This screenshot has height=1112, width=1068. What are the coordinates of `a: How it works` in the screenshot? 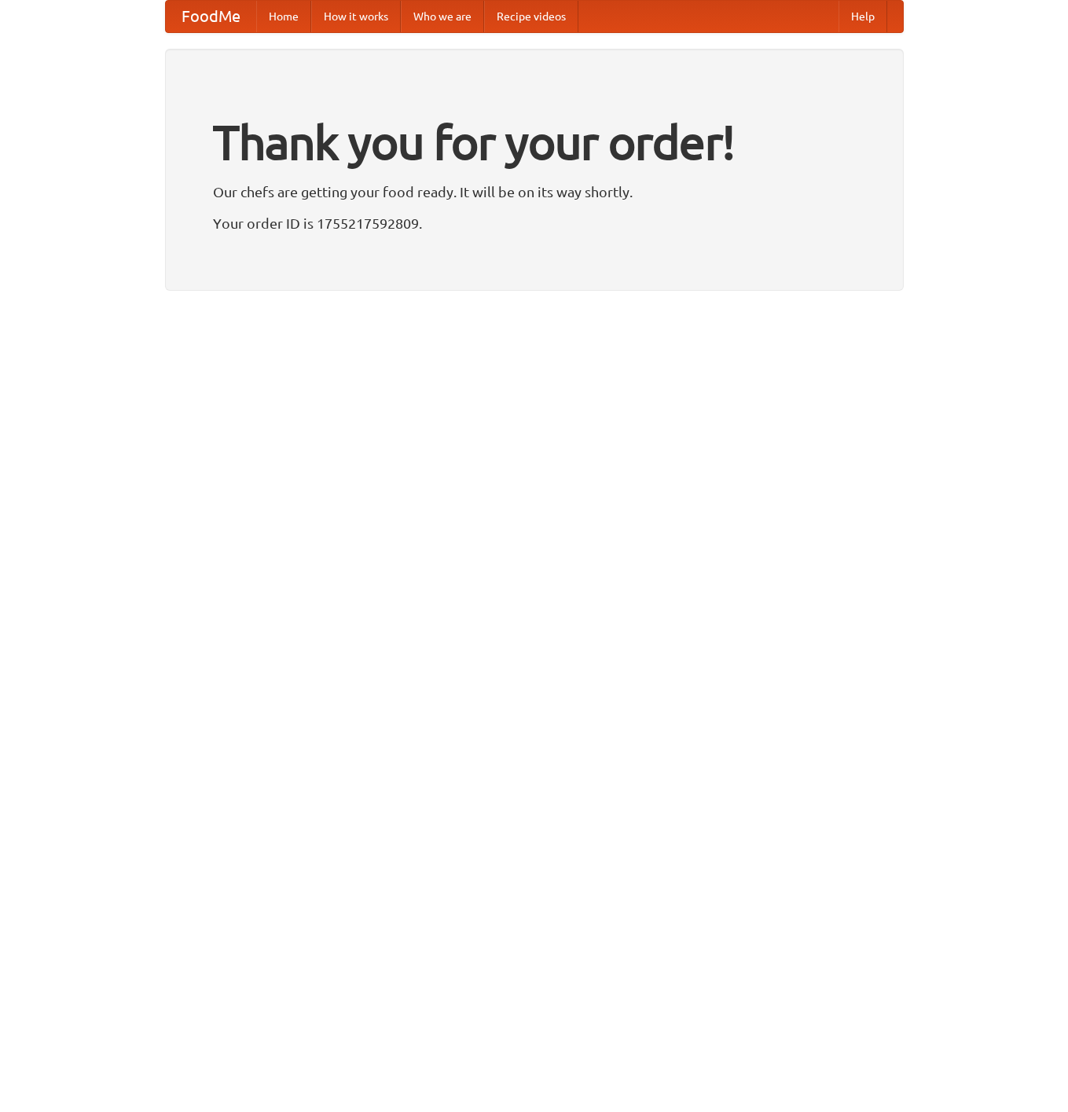 It's located at (356, 17).